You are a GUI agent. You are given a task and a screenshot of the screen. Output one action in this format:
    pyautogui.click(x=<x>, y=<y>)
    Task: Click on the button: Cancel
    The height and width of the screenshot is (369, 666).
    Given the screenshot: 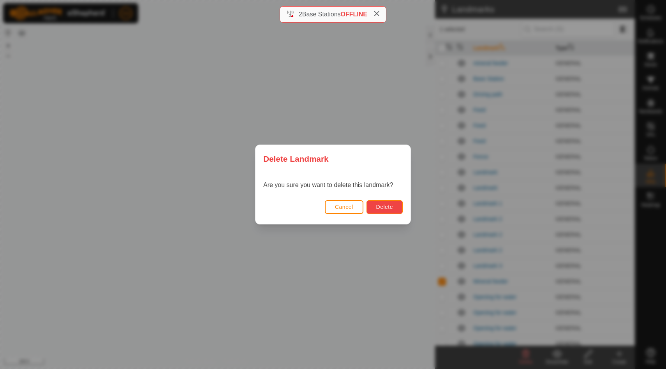 What is the action you would take?
    pyautogui.click(x=344, y=207)
    